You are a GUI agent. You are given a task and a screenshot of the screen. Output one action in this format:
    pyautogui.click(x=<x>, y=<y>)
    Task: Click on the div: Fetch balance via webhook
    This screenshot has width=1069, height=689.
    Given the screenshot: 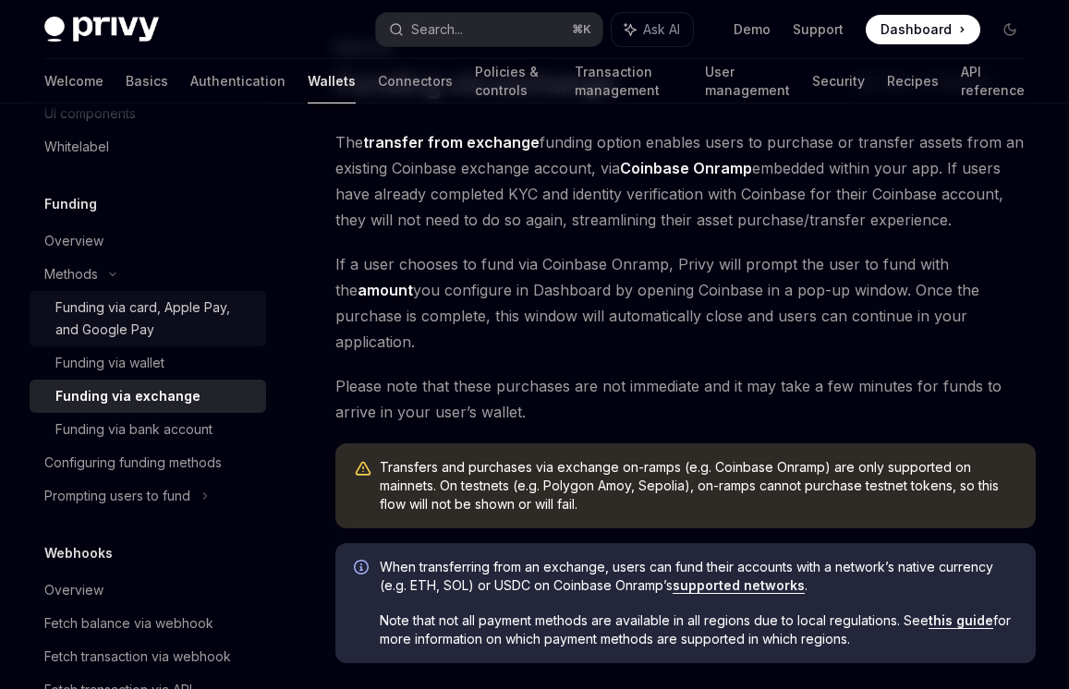 What is the action you would take?
    pyautogui.click(x=128, y=624)
    